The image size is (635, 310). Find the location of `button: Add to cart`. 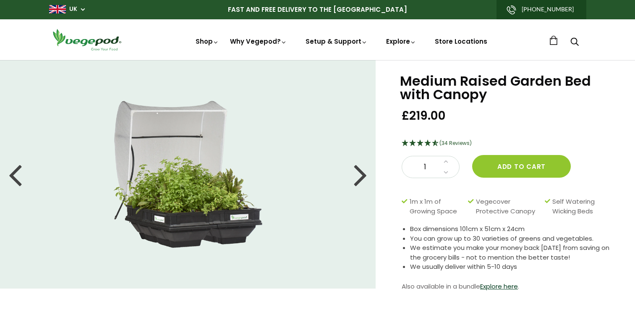

button: Add to cart is located at coordinates (522, 166).